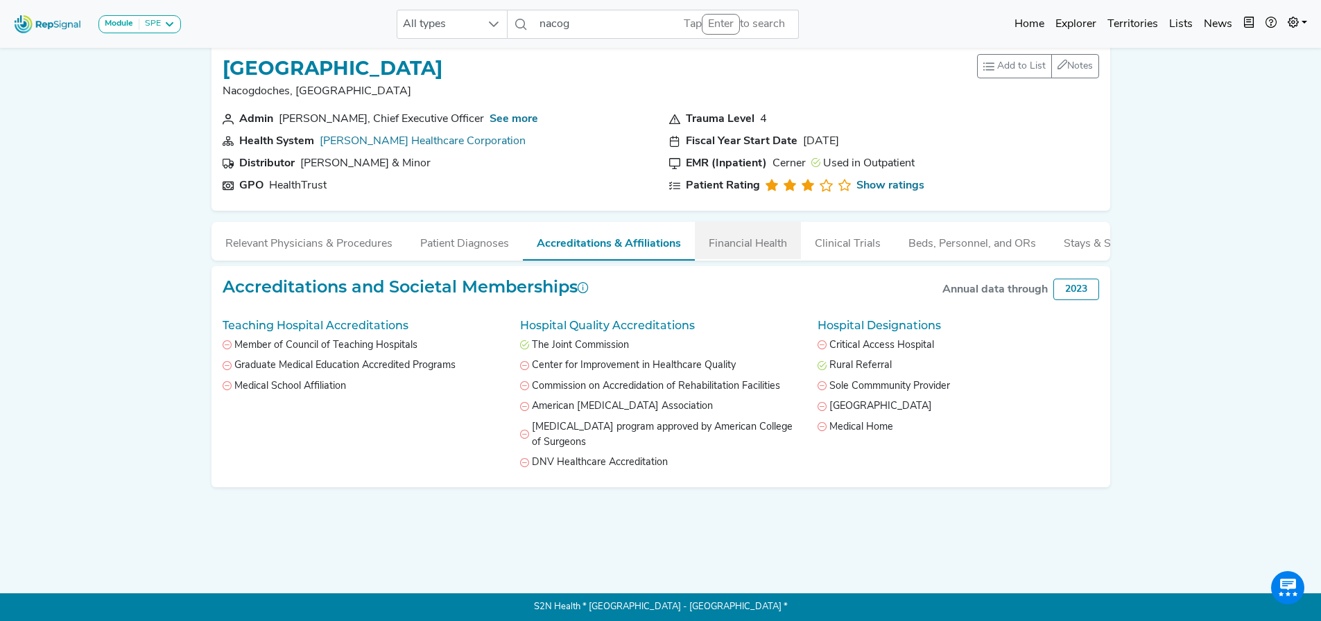 The height and width of the screenshot is (621, 1321). Describe the element at coordinates (726, 164) in the screenshot. I see `div: EMR (Inpatient)` at that location.